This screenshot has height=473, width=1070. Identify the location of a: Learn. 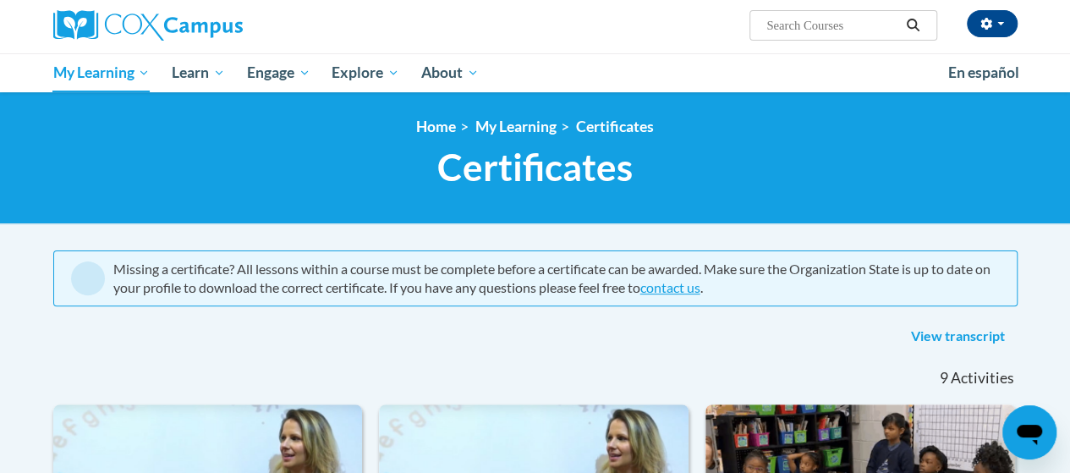
(198, 73).